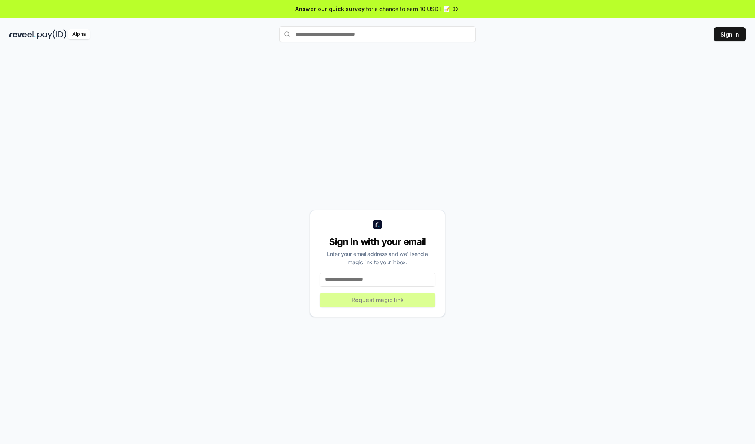 The image size is (755, 444). What do you see at coordinates (22, 34) in the screenshot?
I see `img: reveel_dark` at bounding box center [22, 34].